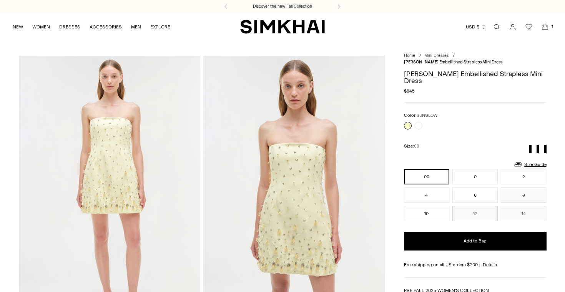 The image size is (565, 292). I want to click on button: 10, so click(427, 214).